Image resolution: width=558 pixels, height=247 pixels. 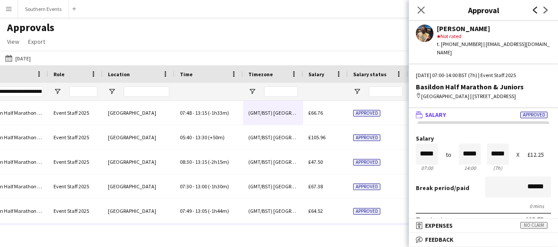 I want to click on span: (-1h44m), so click(x=218, y=211).